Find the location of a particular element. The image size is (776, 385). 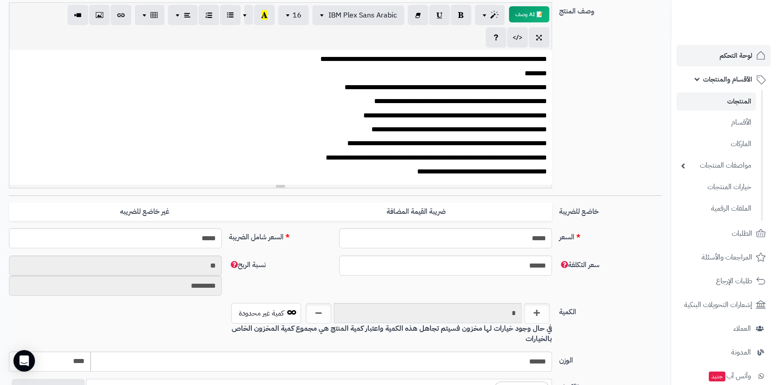

span: IBM Plex Sans Arabic is located at coordinates (363, 15).